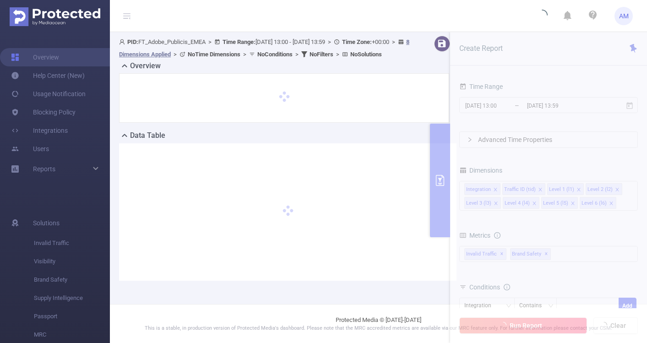 This screenshot has height=343, width=647. Describe the element at coordinates (72, 280) in the screenshot. I see `span: Brand Safety` at that location.